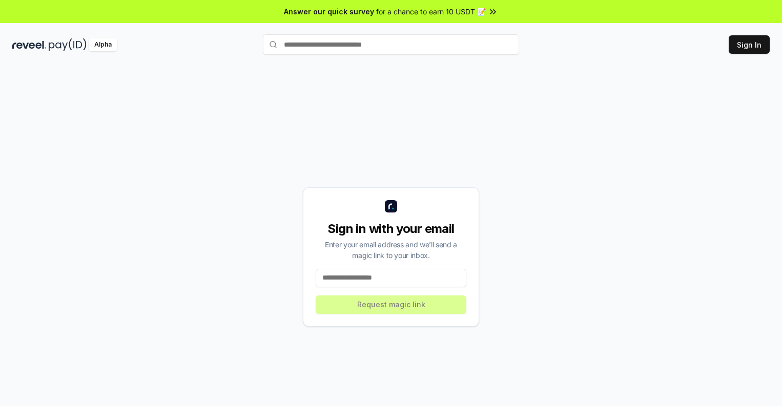 The width and height of the screenshot is (782, 406). Describe the element at coordinates (391, 250) in the screenshot. I see `div: Enter your email address and we’ll send a magic link to your inbox.` at that location.